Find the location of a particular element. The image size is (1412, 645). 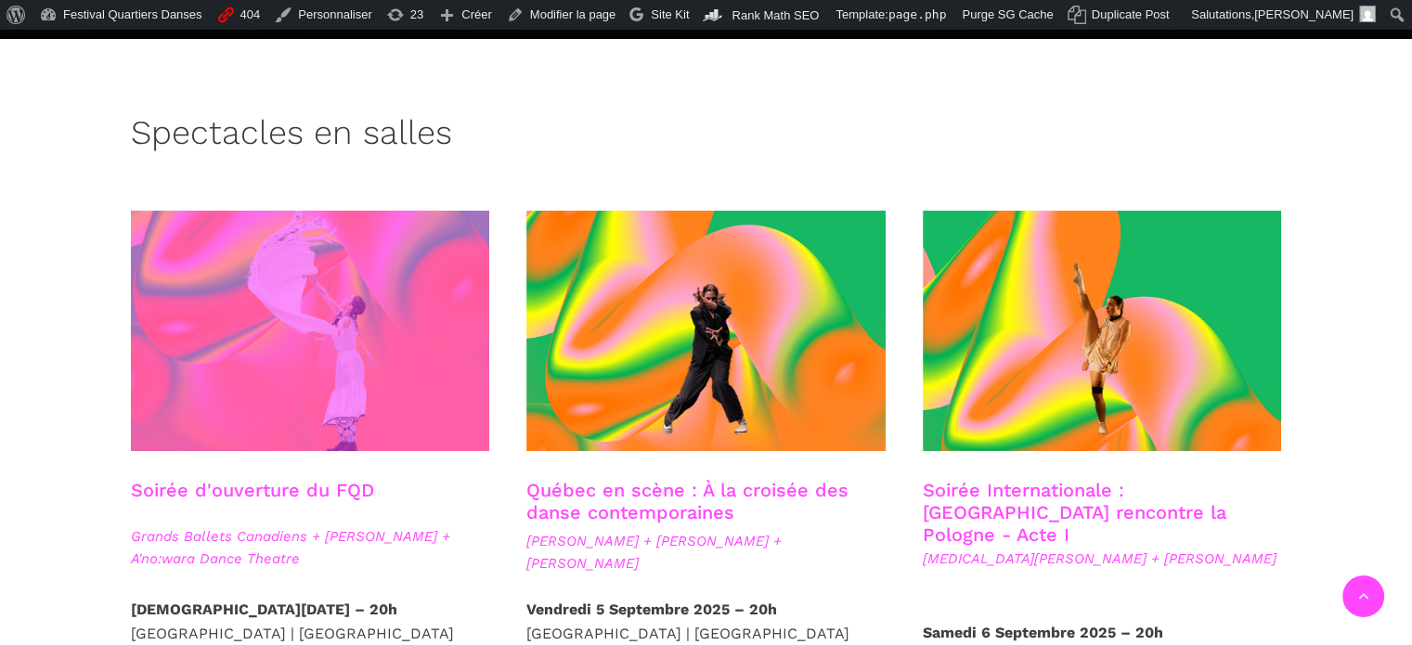

span: page.php is located at coordinates (917, 14).